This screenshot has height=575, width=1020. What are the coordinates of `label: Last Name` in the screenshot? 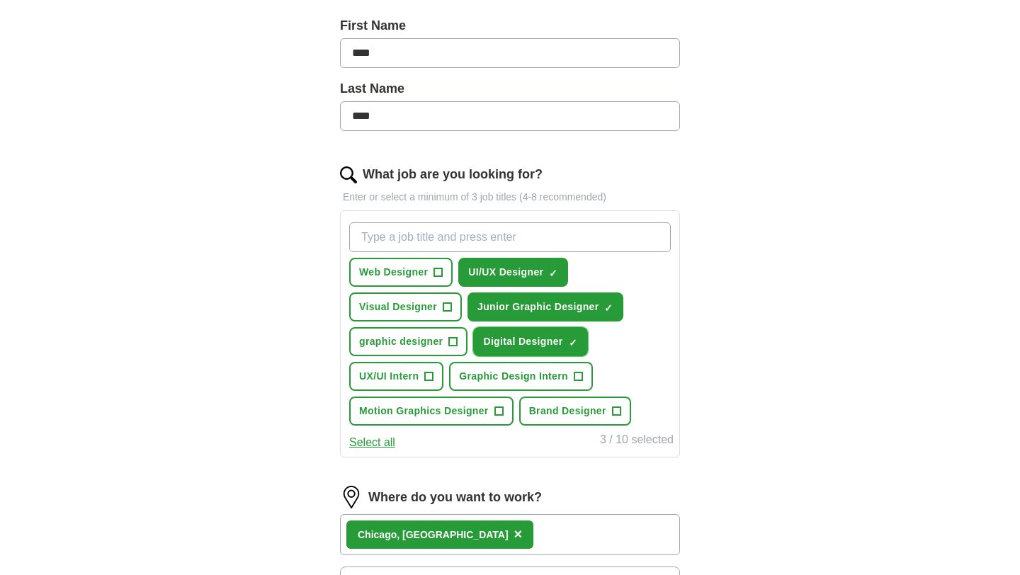 It's located at (510, 89).